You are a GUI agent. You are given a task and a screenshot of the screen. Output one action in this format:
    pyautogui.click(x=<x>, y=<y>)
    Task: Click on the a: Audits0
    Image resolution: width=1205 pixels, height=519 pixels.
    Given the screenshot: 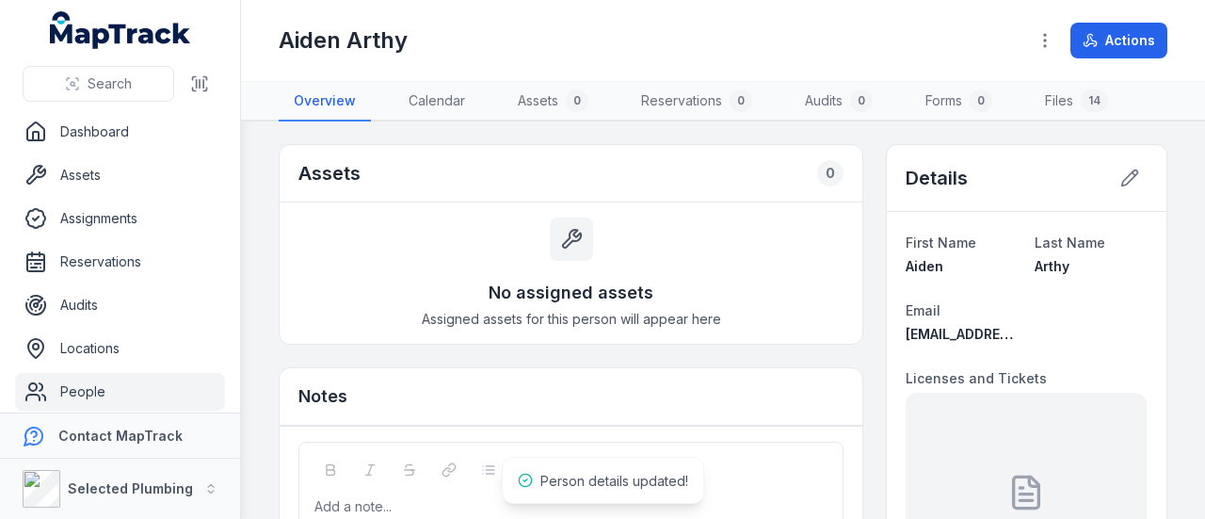 What is the action you would take?
    pyautogui.click(x=839, y=102)
    